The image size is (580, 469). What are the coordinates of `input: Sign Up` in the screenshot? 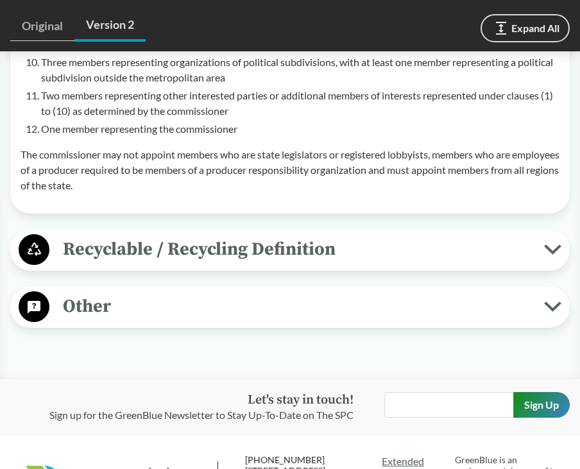 It's located at (542, 405).